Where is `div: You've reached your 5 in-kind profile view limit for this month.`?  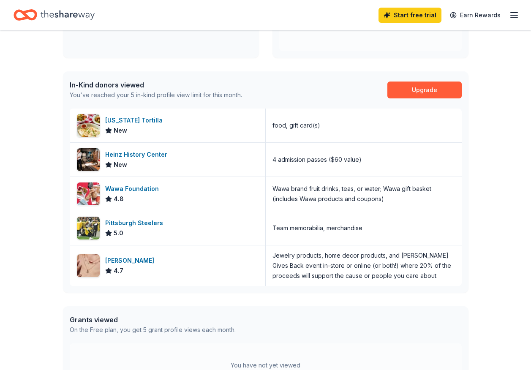 div: You've reached your 5 in-kind profile view limit for this month. is located at coordinates (156, 95).